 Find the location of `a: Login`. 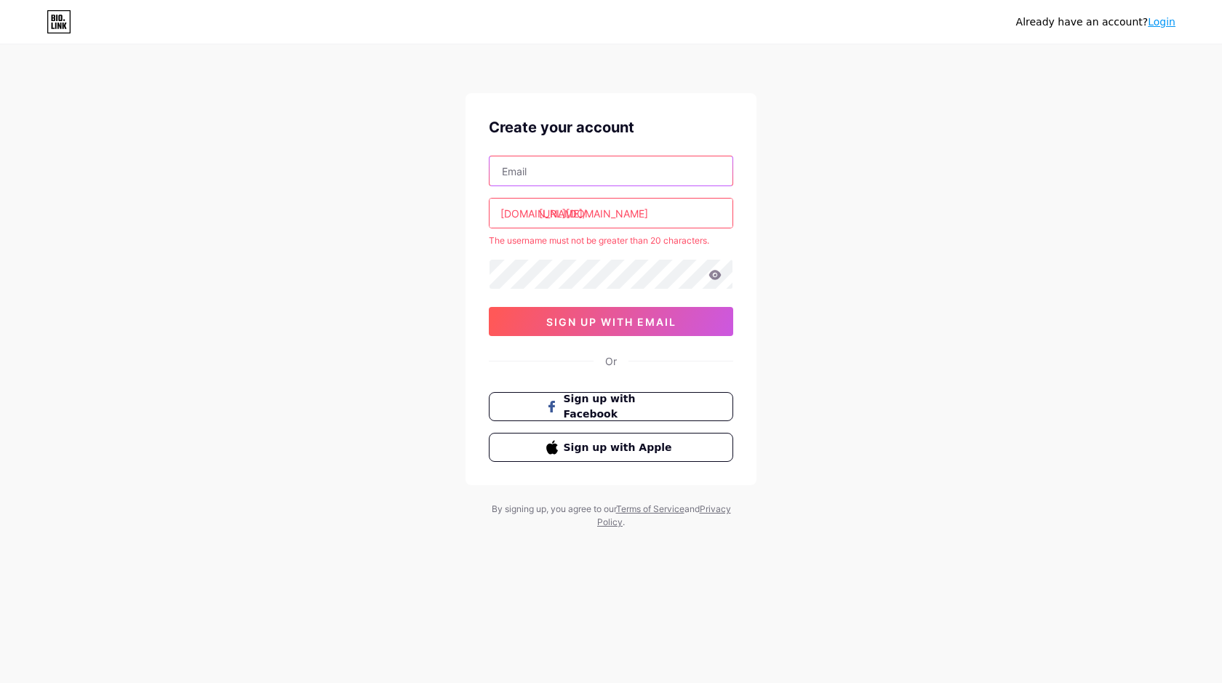

a: Login is located at coordinates (1161, 22).